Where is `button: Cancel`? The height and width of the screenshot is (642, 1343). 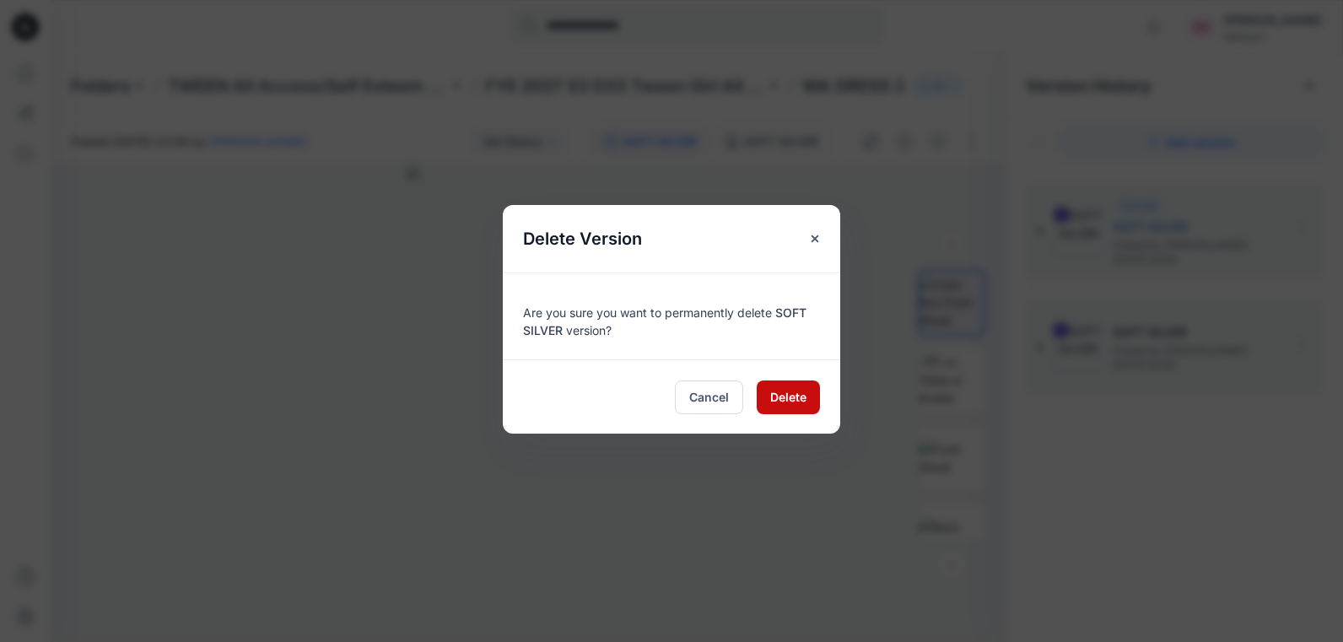 button: Cancel is located at coordinates (709, 397).